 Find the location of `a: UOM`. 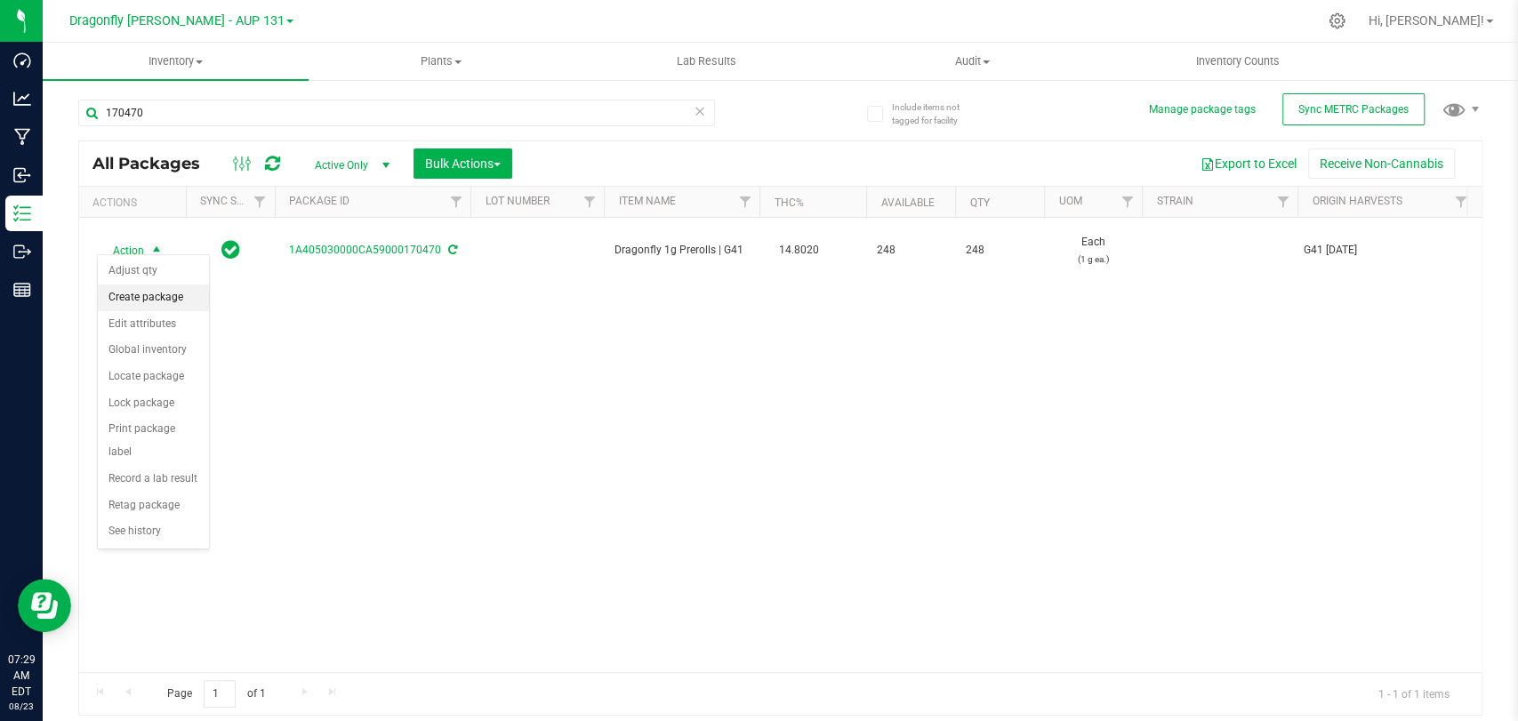

a: UOM is located at coordinates (1070, 201).